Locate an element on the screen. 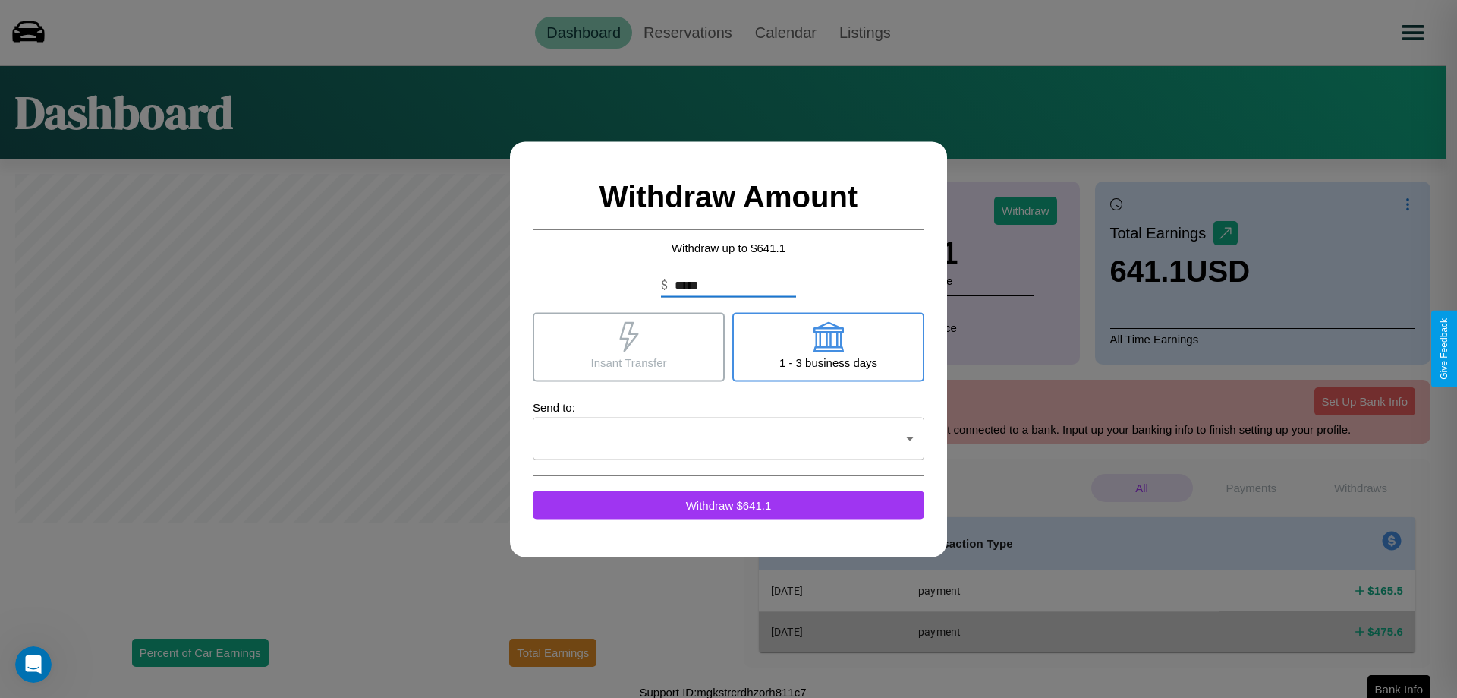  p: Send to: is located at coordinates (729, 406).